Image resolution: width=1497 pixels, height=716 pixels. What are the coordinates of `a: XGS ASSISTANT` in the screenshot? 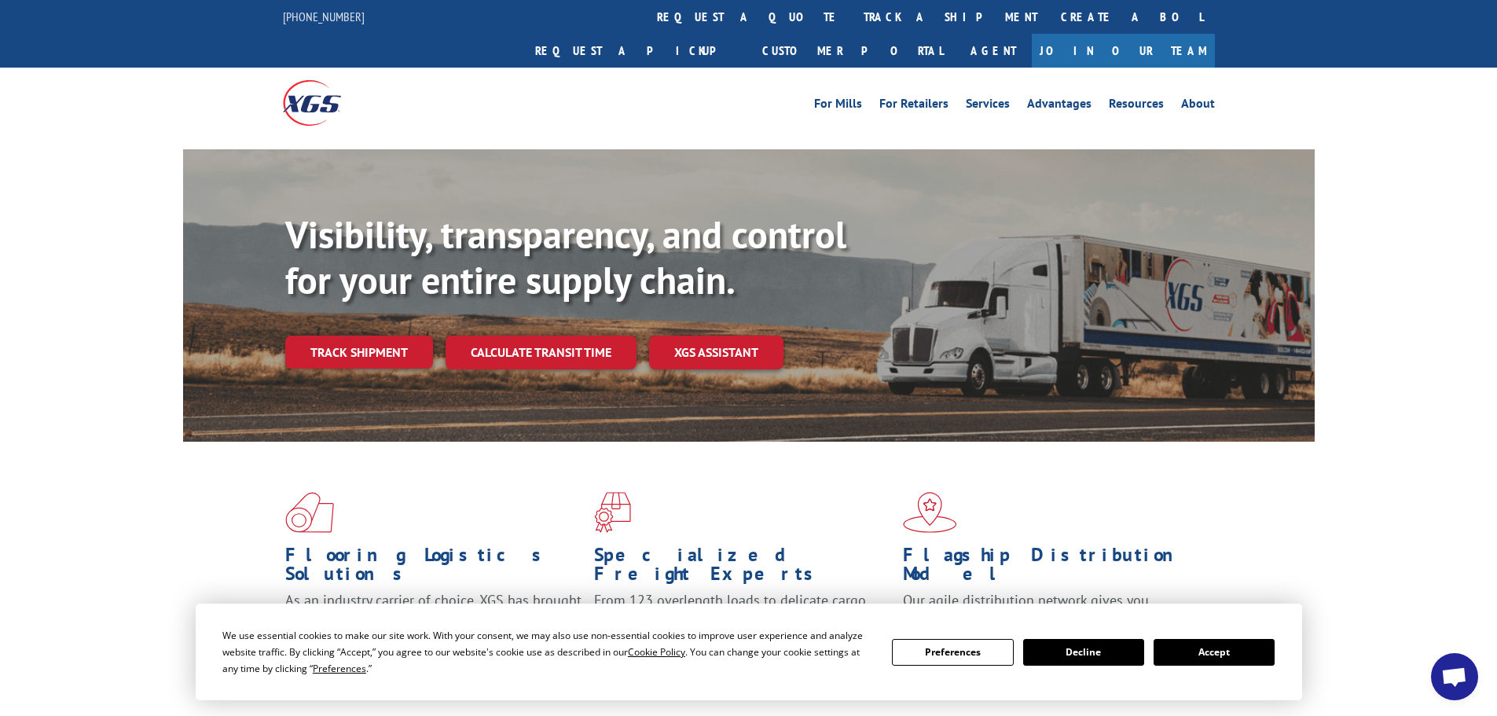 It's located at (716, 352).